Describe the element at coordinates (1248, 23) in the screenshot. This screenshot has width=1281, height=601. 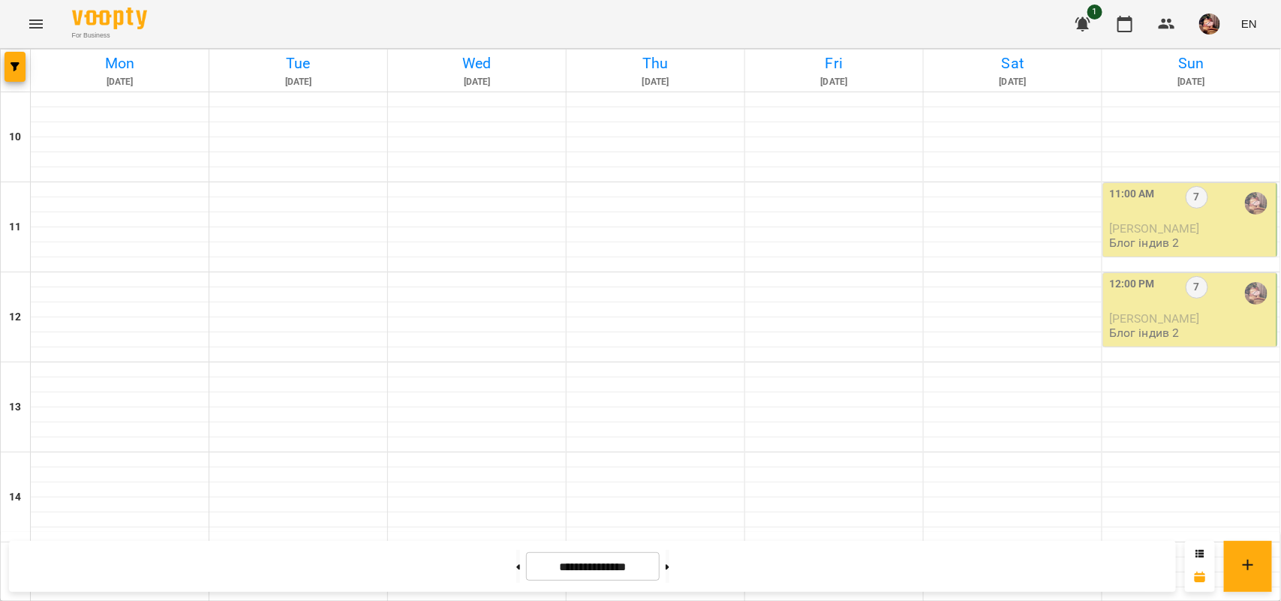
I see `span: EN` at that location.